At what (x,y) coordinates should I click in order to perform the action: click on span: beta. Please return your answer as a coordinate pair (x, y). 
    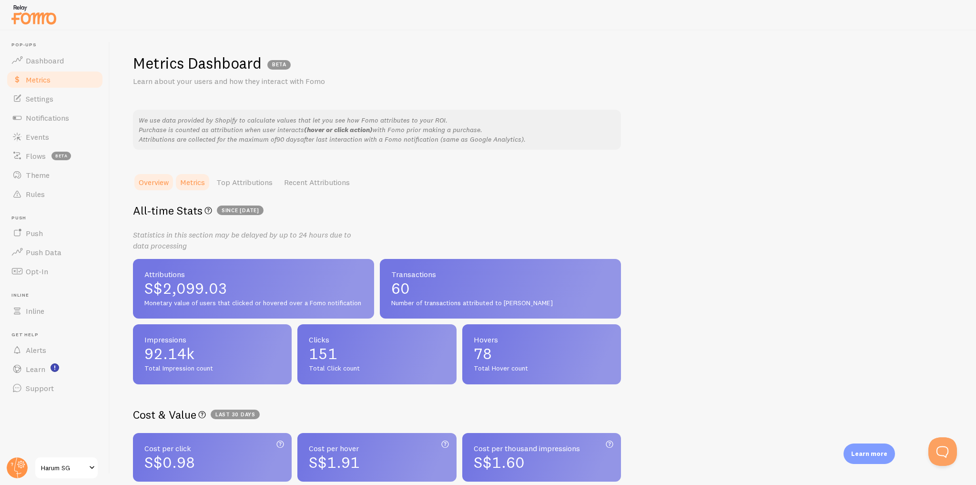
    Looking at the image, I should click on (61, 156).